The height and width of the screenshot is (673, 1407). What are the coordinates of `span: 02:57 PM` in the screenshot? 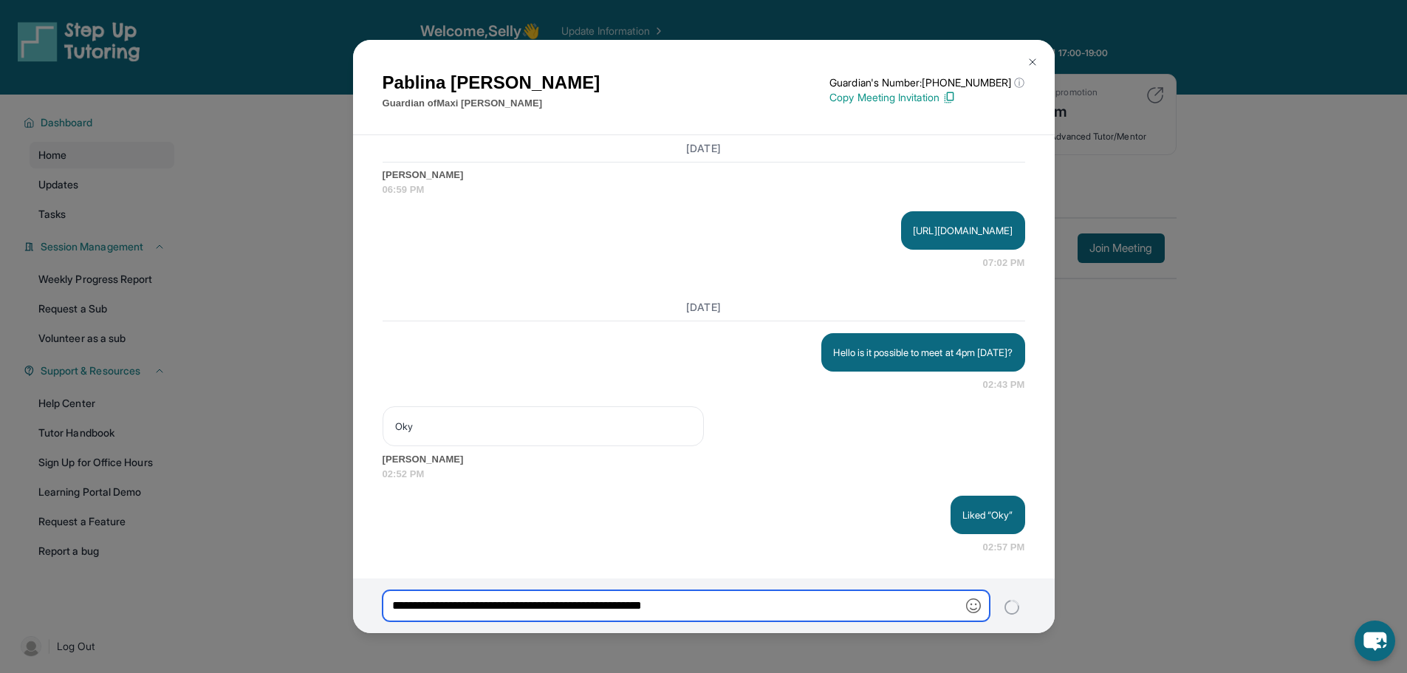 It's located at (1004, 547).